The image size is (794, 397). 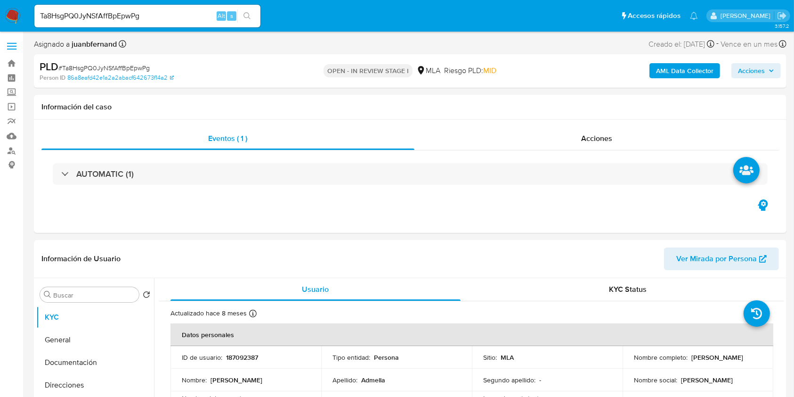 I want to click on b: Person ID, so click(x=52, y=78).